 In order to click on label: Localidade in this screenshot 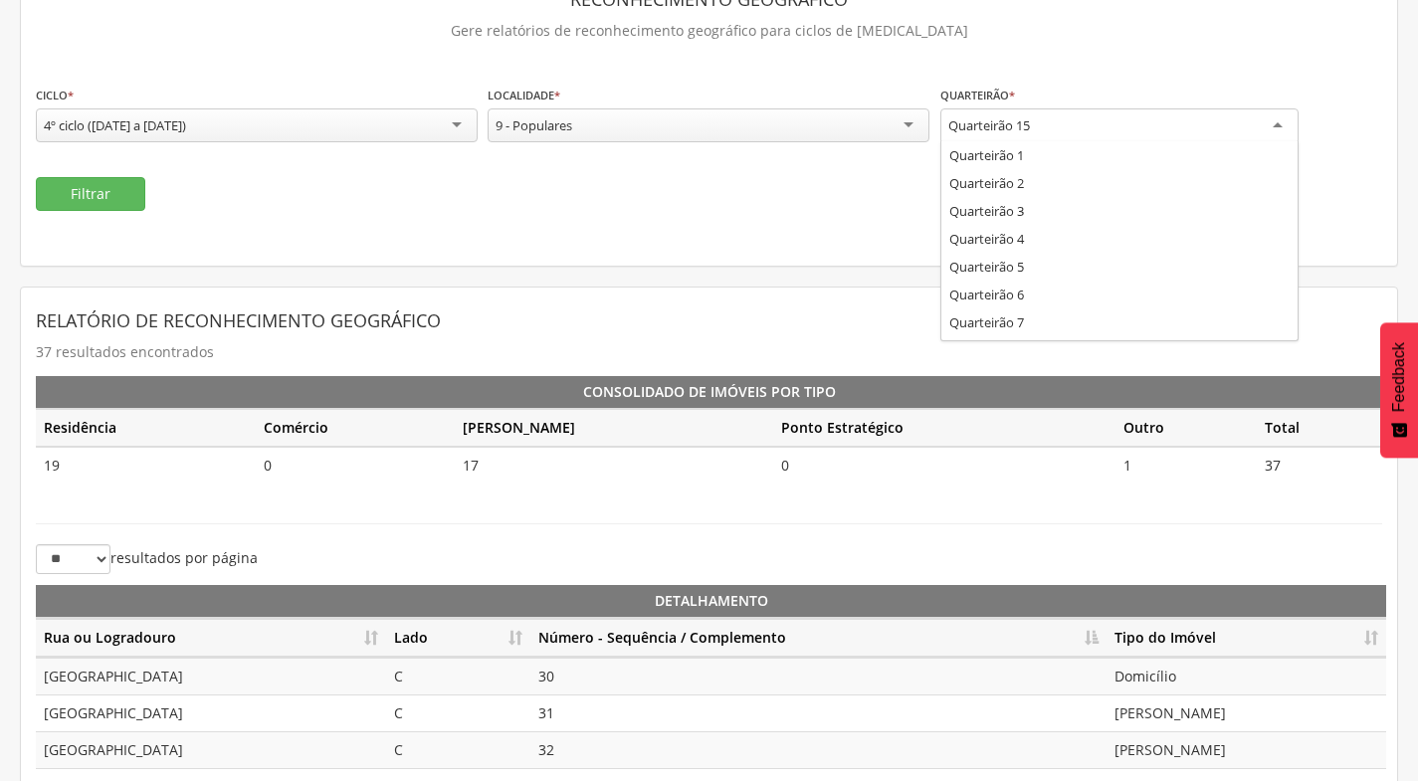, I will do `click(523, 95)`.